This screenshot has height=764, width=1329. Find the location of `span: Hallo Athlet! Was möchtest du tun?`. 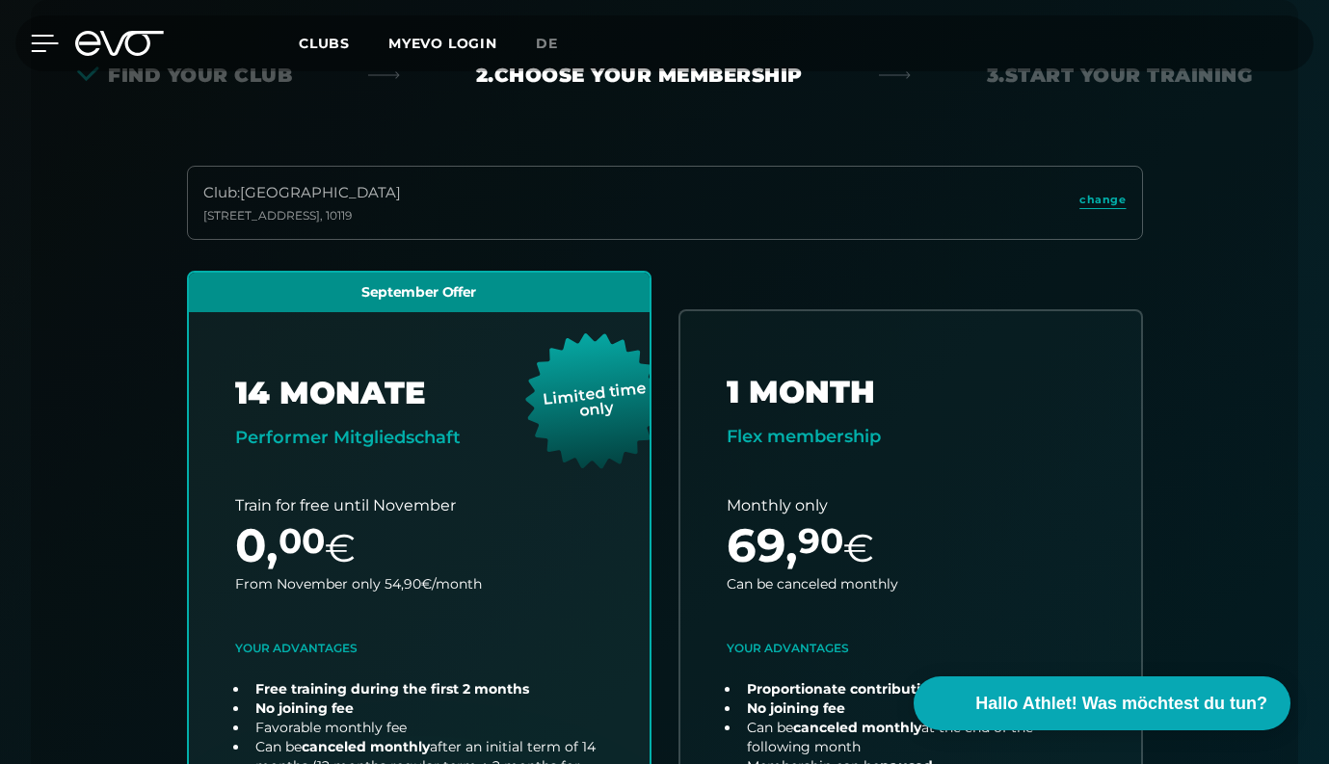

span: Hallo Athlet! Was möchtest du tun? is located at coordinates (1121, 703).